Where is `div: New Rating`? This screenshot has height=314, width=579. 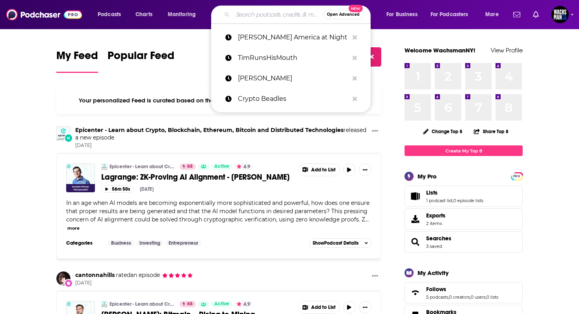 div: New Rating is located at coordinates (69, 283).